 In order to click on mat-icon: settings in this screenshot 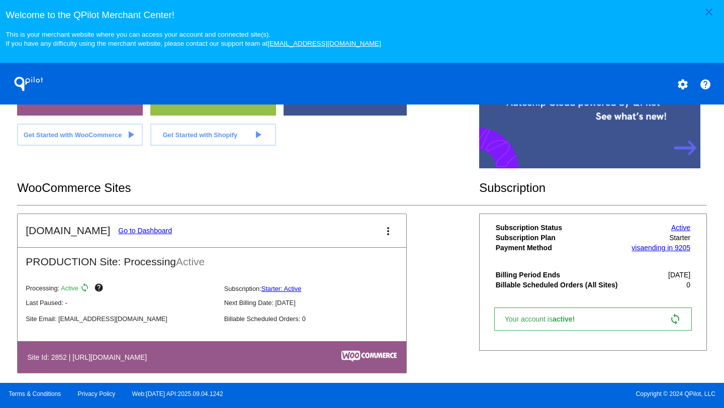, I will do `click(683, 84)`.